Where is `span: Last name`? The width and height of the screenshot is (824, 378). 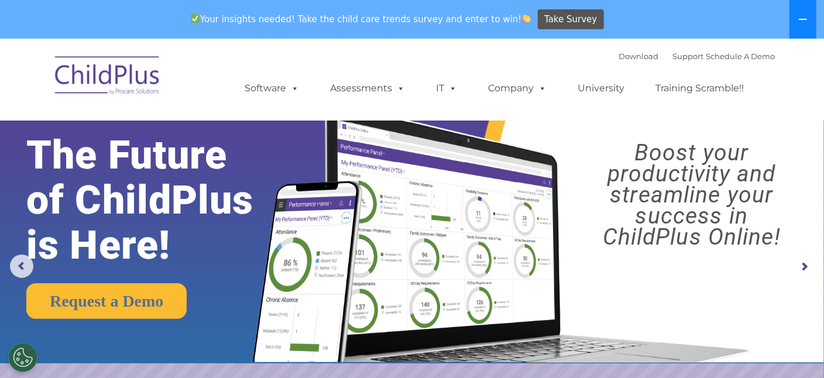
span: Last name is located at coordinates (180, 81).